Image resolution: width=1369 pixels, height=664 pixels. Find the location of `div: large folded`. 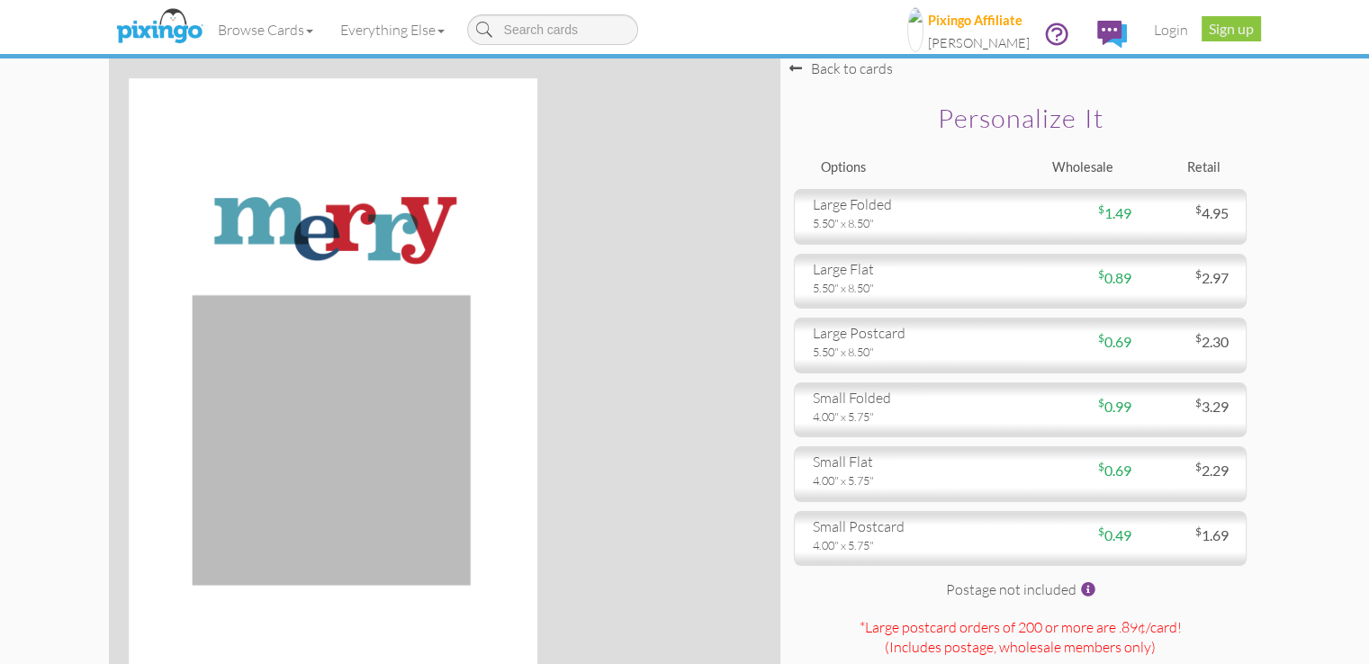

div: large folded is located at coordinates (910, 204).